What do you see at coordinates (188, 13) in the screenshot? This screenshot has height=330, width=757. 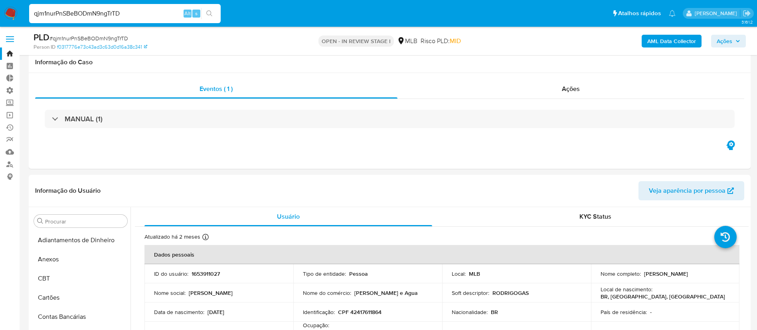 I see `span: Alt` at bounding box center [188, 13].